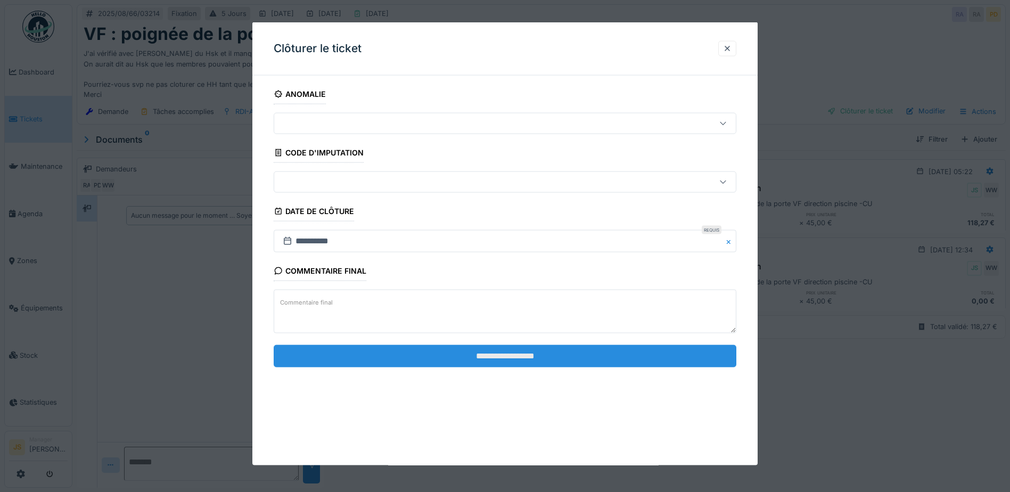 The height and width of the screenshot is (492, 1010). Describe the element at coordinates (320, 272) in the screenshot. I see `div: Commentaire final` at that location.